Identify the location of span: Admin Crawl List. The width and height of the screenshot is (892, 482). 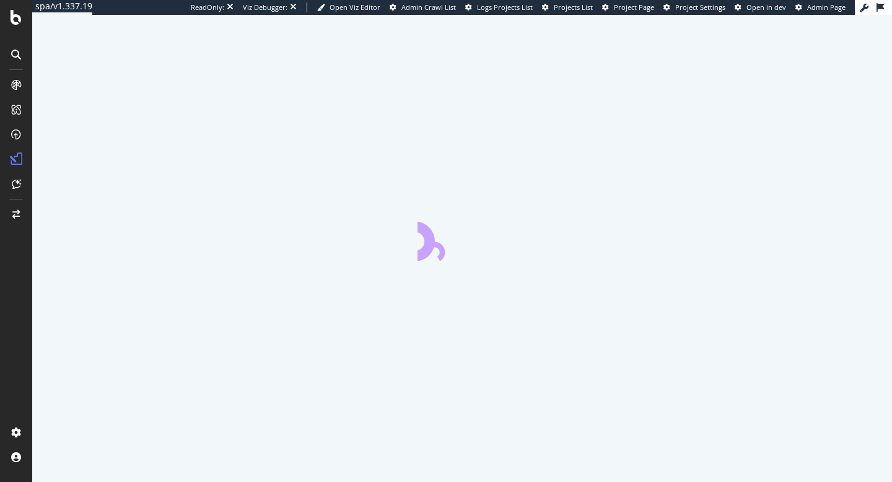
(428, 7).